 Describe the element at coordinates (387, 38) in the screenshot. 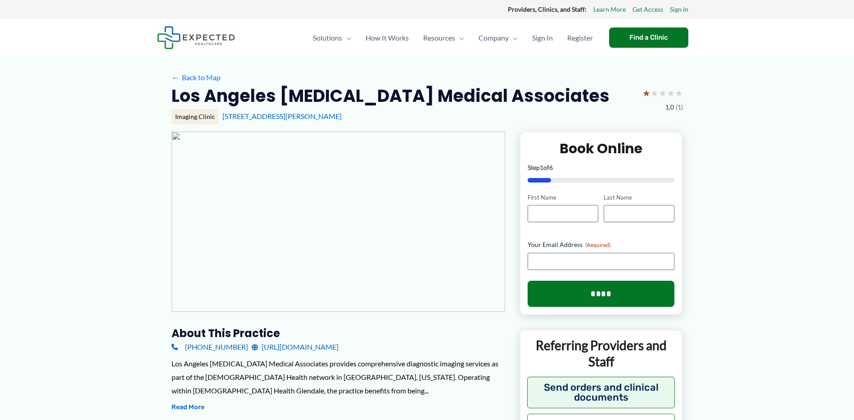

I see `span: How It Works` at that location.